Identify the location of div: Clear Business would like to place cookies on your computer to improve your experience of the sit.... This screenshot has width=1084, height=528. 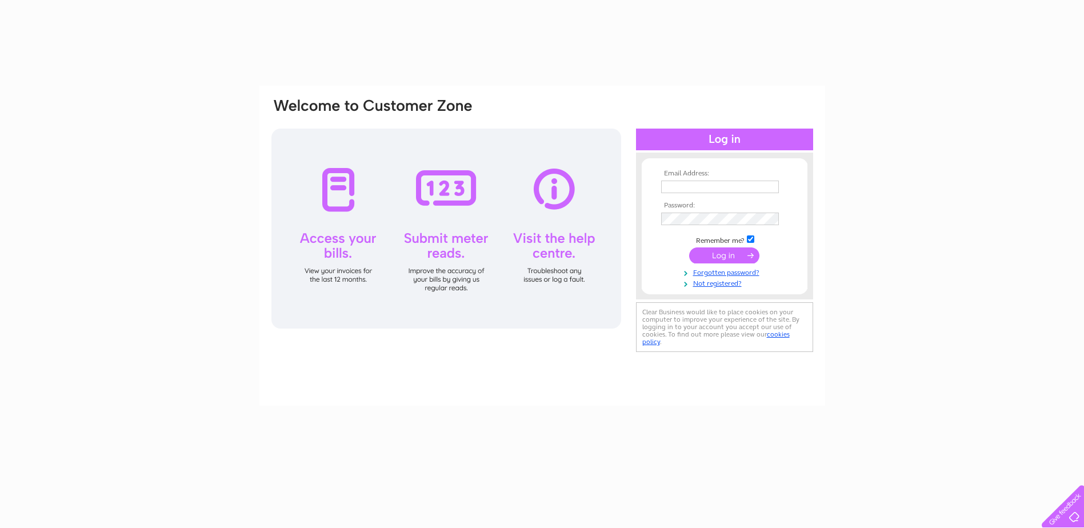
(725, 327).